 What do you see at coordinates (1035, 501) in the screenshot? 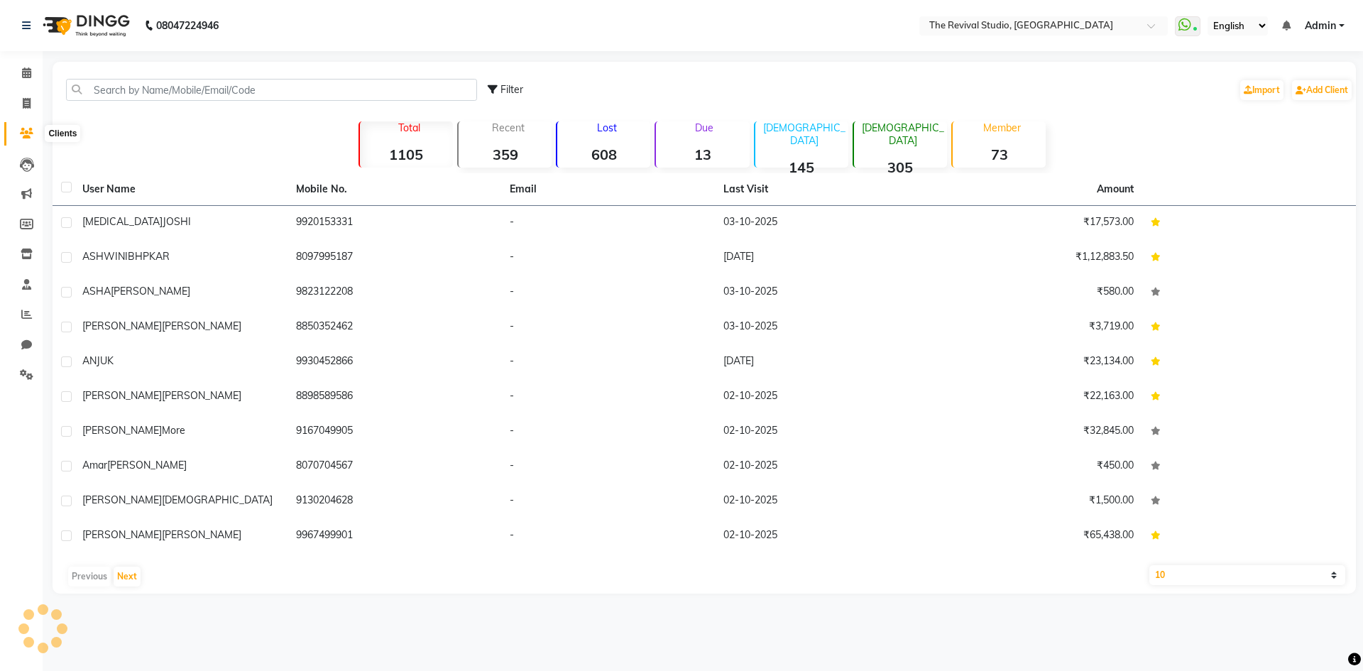
I see `td: ₹1,500.00` at bounding box center [1035, 501].